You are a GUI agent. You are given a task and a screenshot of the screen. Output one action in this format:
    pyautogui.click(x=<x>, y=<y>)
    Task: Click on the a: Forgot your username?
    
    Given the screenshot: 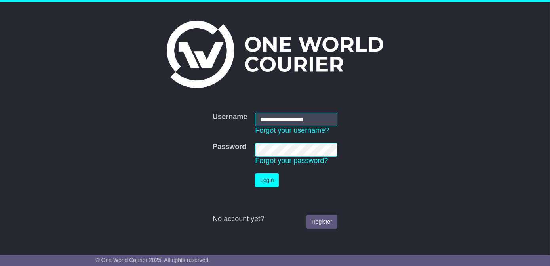 What is the action you would take?
    pyautogui.click(x=292, y=130)
    